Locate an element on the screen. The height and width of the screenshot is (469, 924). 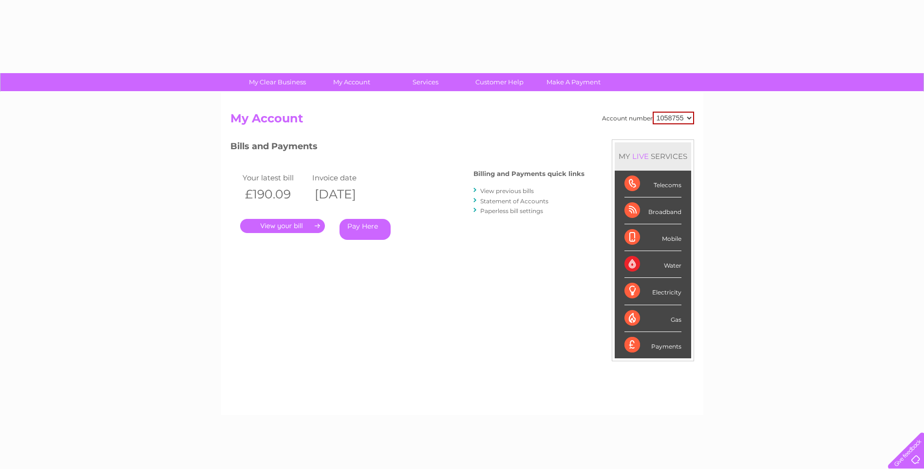
div: Telecoms is located at coordinates (653, 184).